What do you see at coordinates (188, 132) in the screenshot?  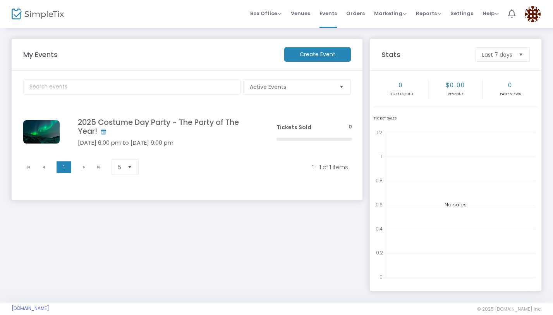 I see `div: Data table` at bounding box center [188, 132].